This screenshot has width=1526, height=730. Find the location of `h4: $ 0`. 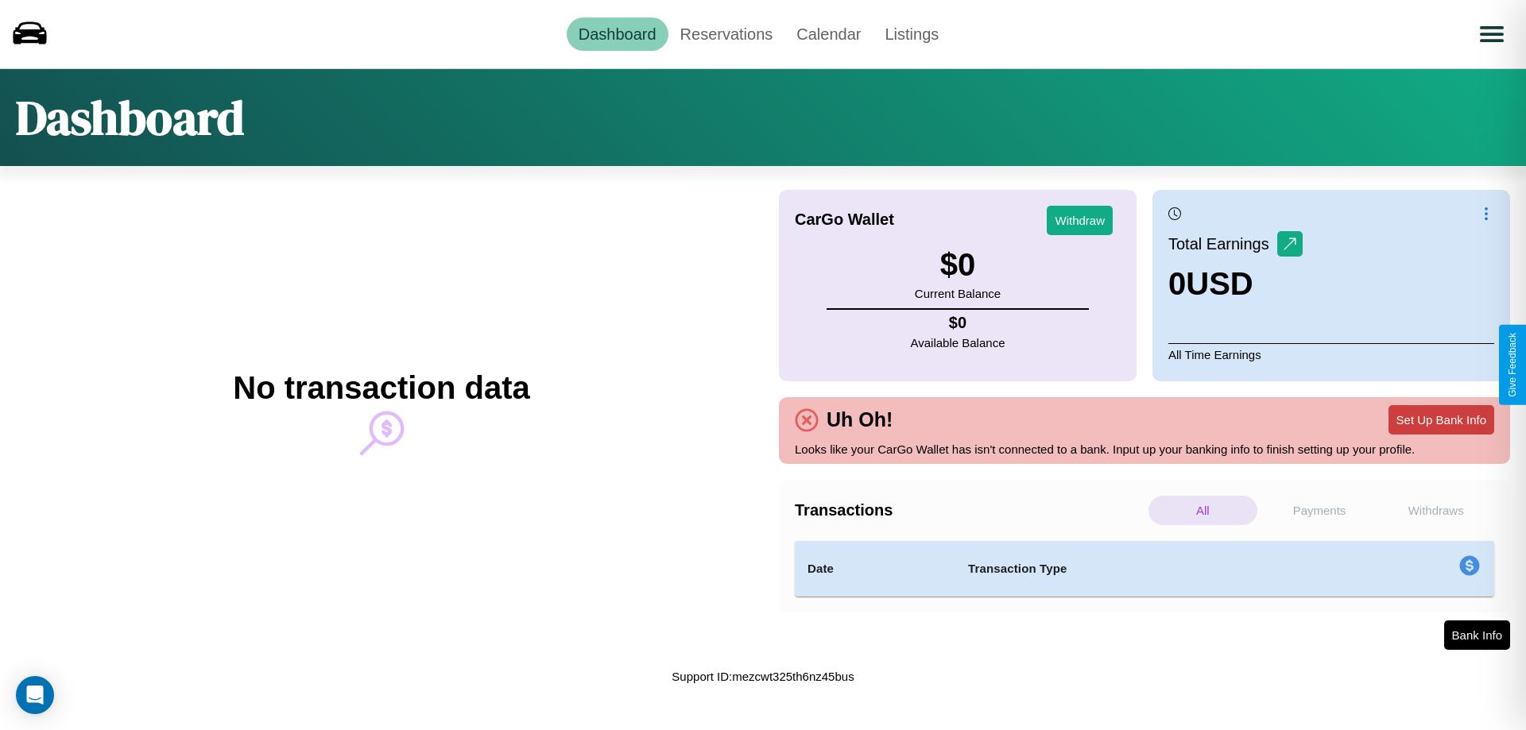

h4: $ 0 is located at coordinates (958, 323).